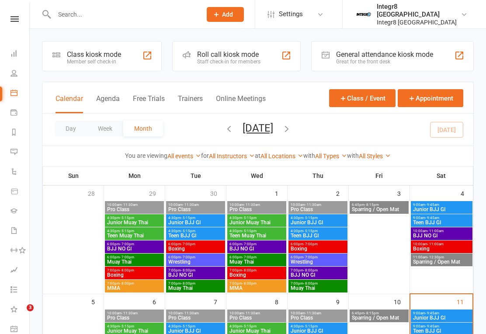  Describe the element at coordinates (94, 62) in the screenshot. I see `div: Member self check-in` at that location.